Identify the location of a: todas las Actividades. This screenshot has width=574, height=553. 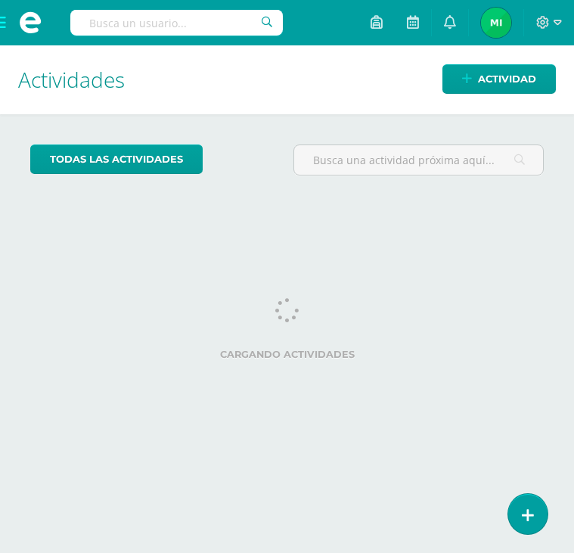
(117, 159).